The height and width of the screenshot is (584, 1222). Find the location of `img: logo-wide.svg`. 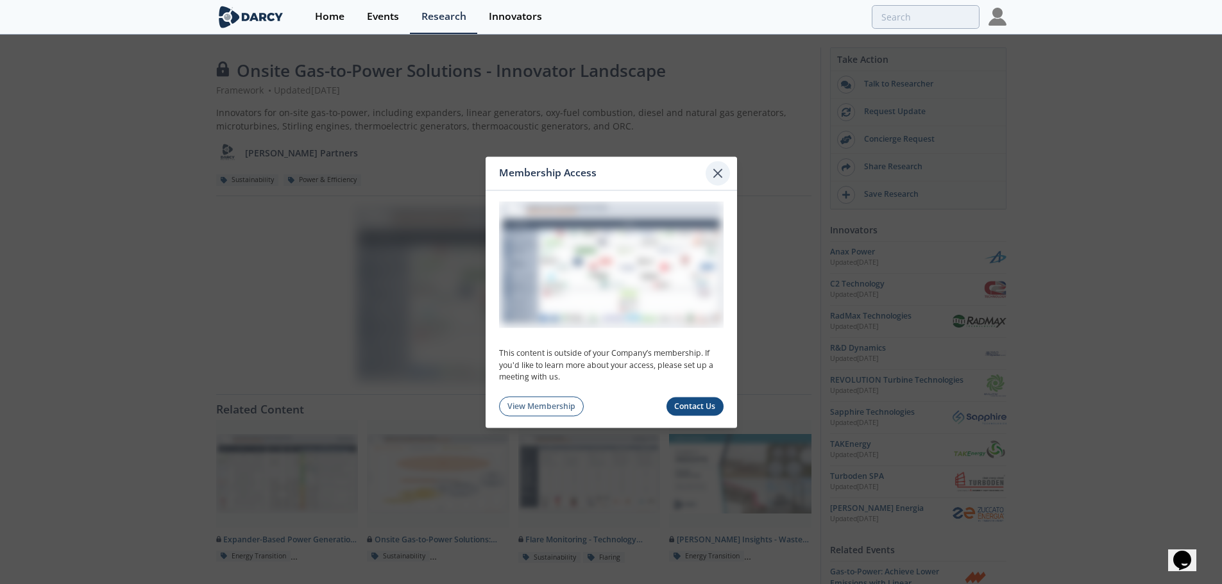

img: logo-wide.svg is located at coordinates (251, 17).